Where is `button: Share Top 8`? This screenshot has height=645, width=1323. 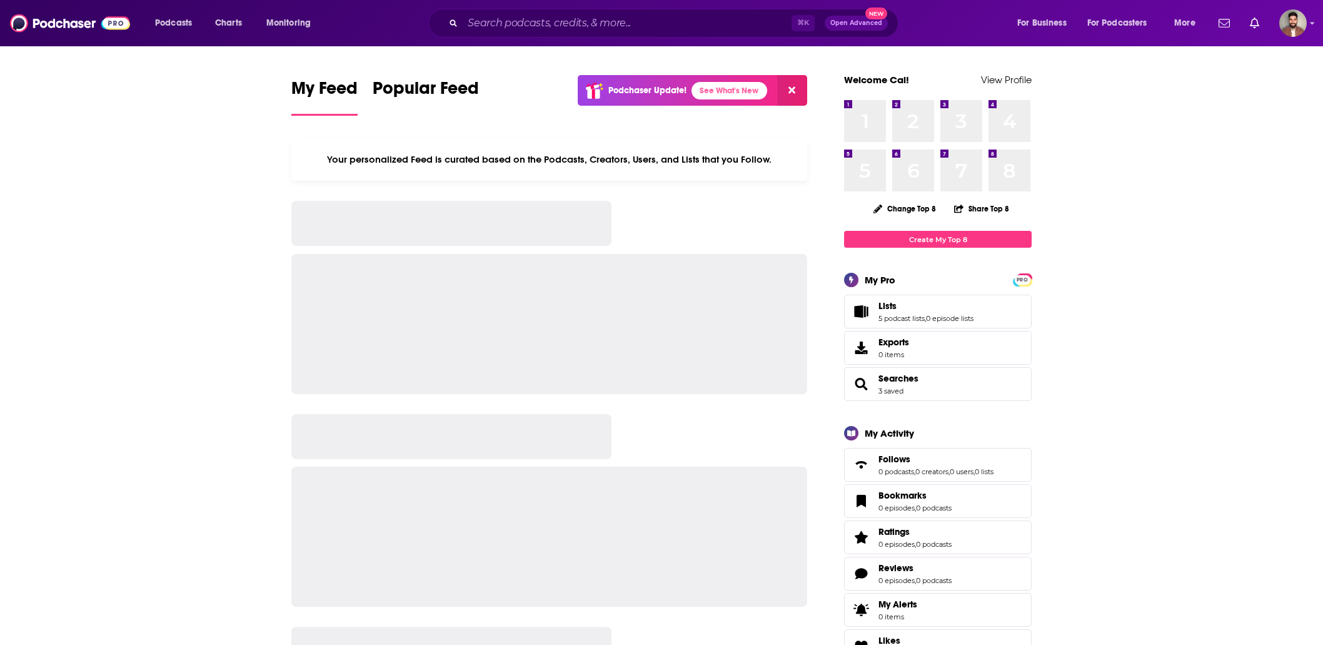 button: Share Top 8 is located at coordinates (982, 208).